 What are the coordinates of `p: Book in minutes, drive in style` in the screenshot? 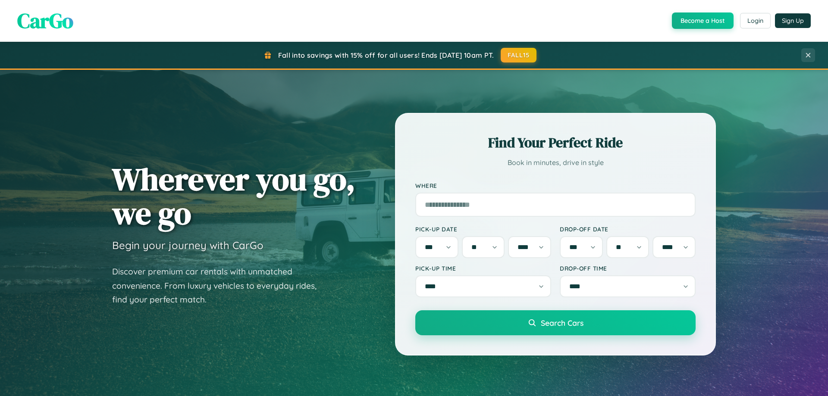 It's located at (556, 163).